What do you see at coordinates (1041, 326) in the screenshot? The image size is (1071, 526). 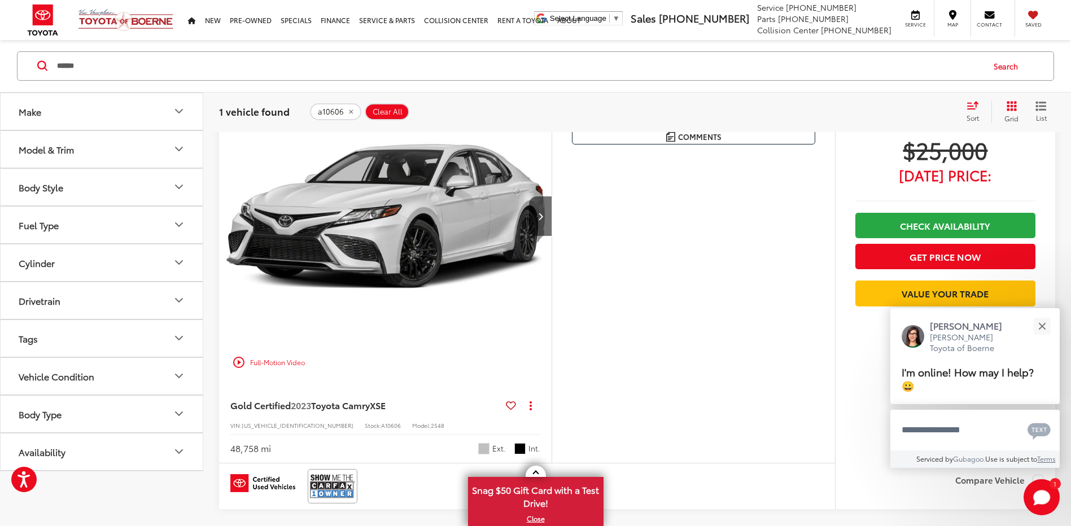 I see `button: Close` at bounding box center [1041, 326].